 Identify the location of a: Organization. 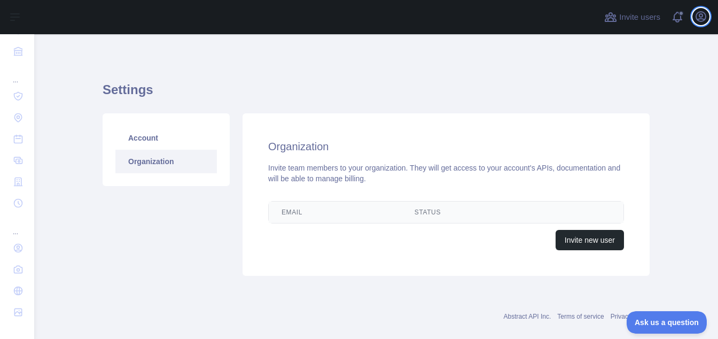
(166, 161).